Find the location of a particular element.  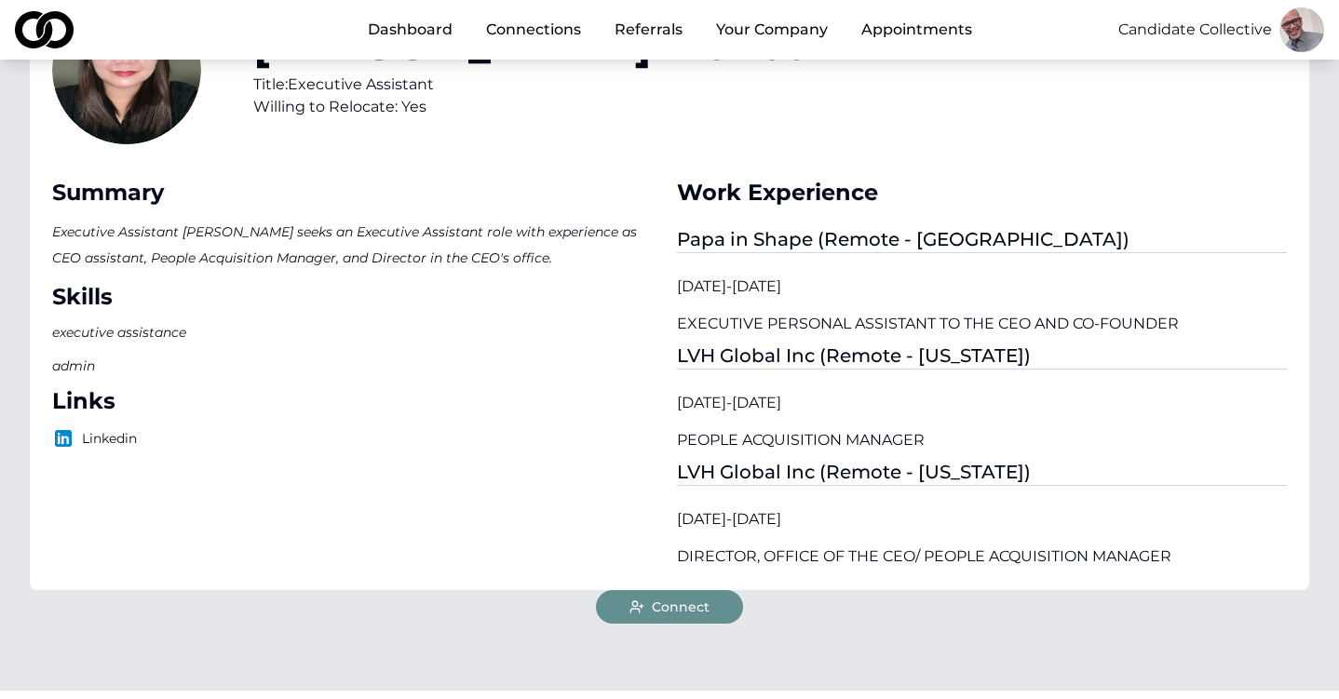

p: Linkedin is located at coordinates (357, 438).